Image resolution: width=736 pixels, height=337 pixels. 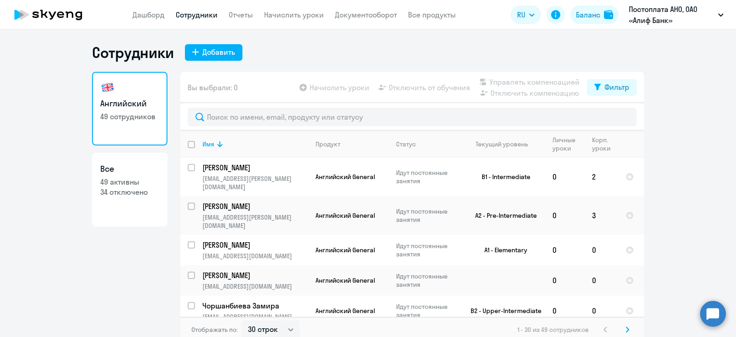 What do you see at coordinates (240, 15) in the screenshot?
I see `a: Отчеты` at bounding box center [240, 15].